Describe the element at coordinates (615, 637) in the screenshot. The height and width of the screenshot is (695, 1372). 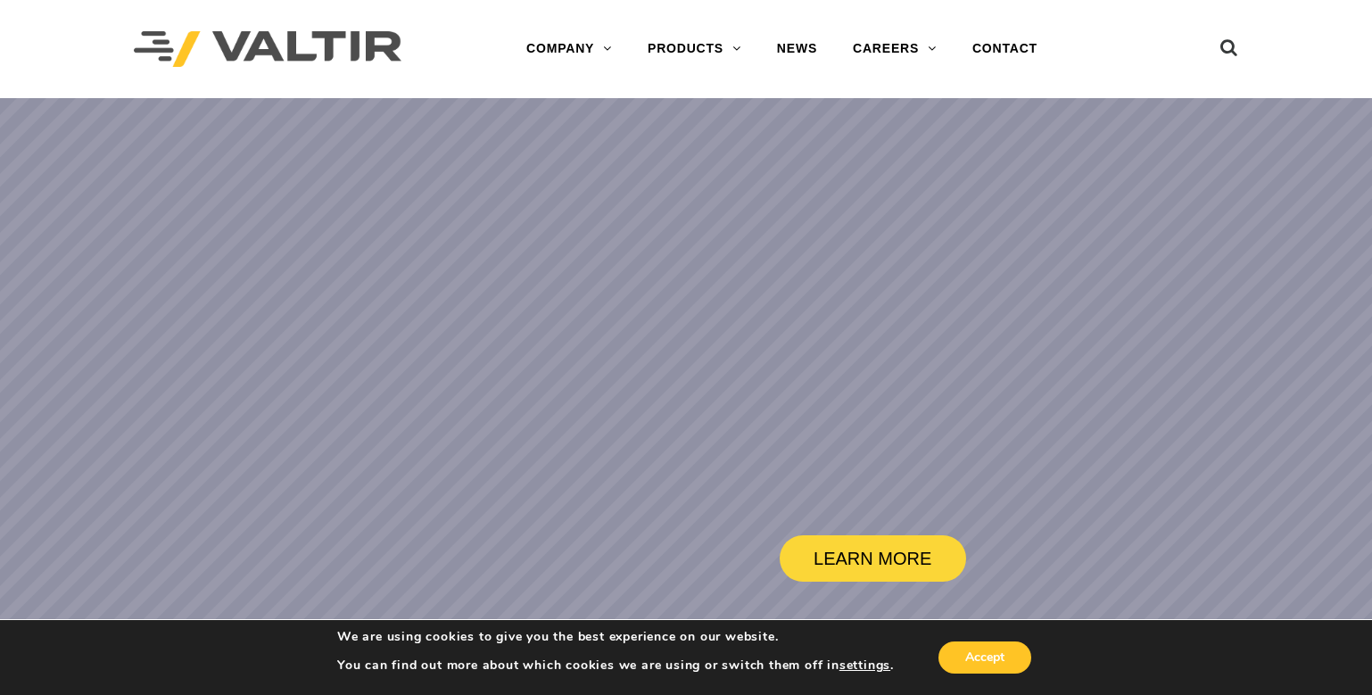
I see `p: We are using cookies to give you the best experience on our website.` at that location.